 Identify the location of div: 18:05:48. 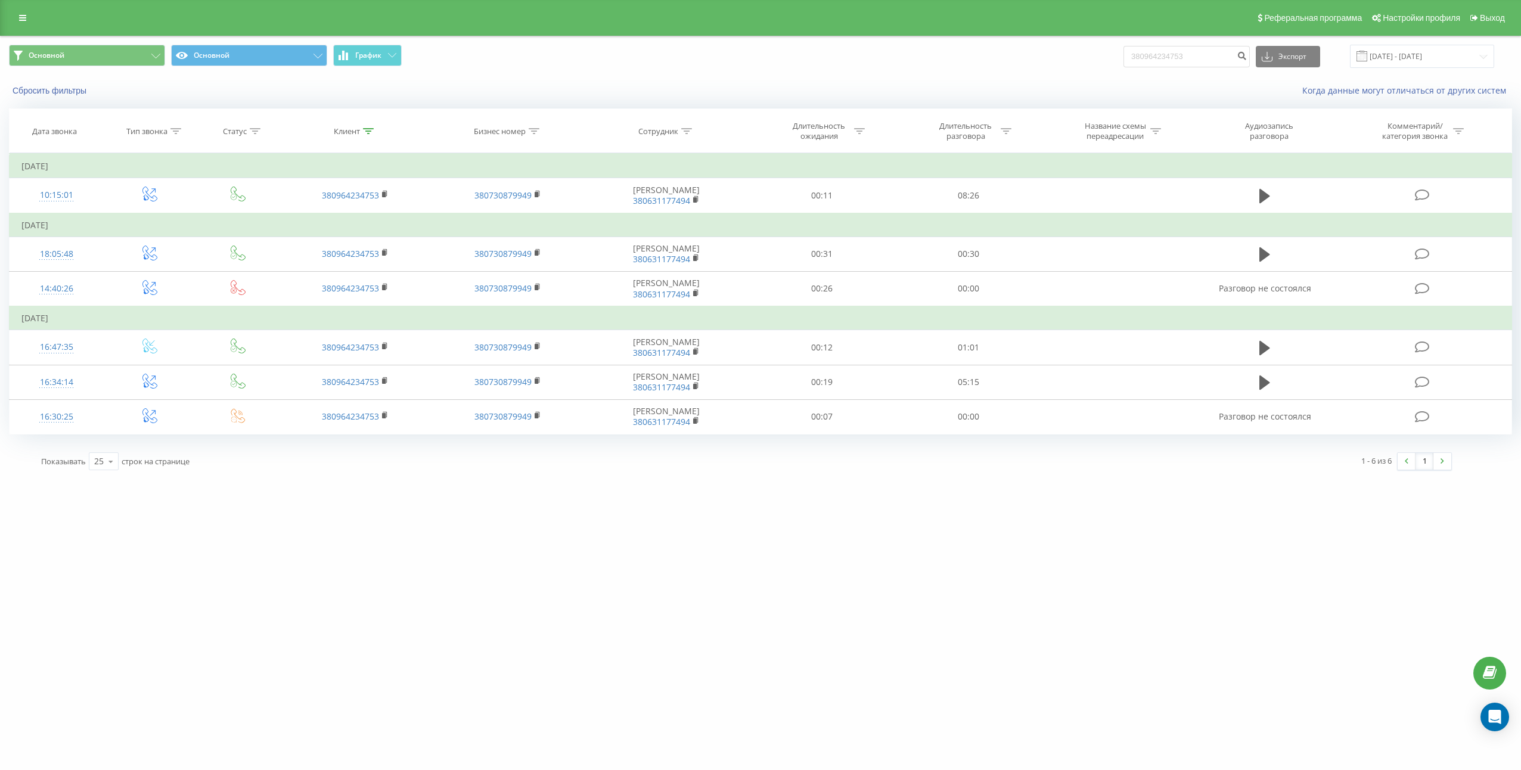
(56, 254).